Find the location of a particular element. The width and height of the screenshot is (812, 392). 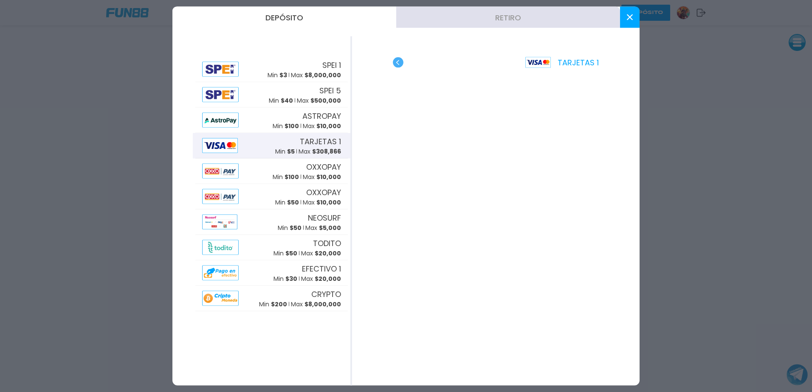

span: $ 5 is located at coordinates (291, 151).